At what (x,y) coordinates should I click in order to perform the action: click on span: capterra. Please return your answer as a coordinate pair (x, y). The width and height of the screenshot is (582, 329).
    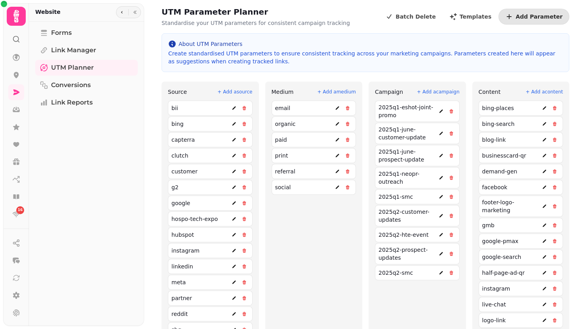
    Looking at the image, I should click on (183, 140).